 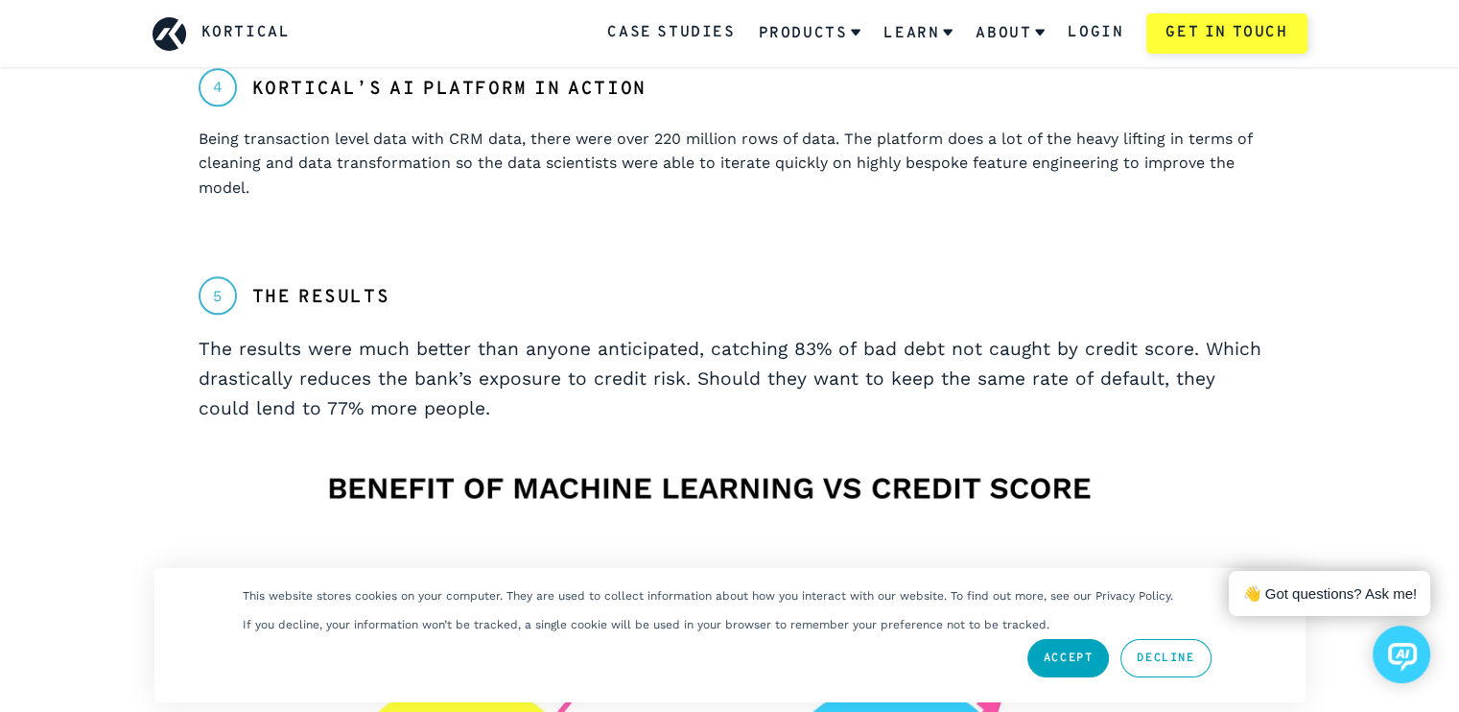 I want to click on h2: The Results, so click(x=321, y=297).